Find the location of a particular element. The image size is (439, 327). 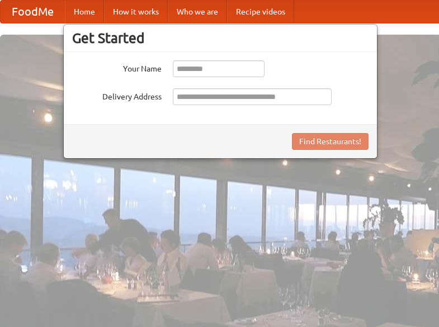

a: Who we are is located at coordinates (197, 12).